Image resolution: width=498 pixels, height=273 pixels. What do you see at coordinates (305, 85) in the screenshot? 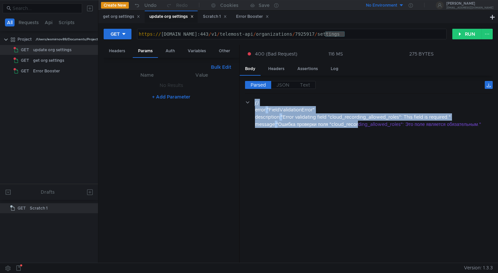
I see `span: Text` at bounding box center [305, 85].